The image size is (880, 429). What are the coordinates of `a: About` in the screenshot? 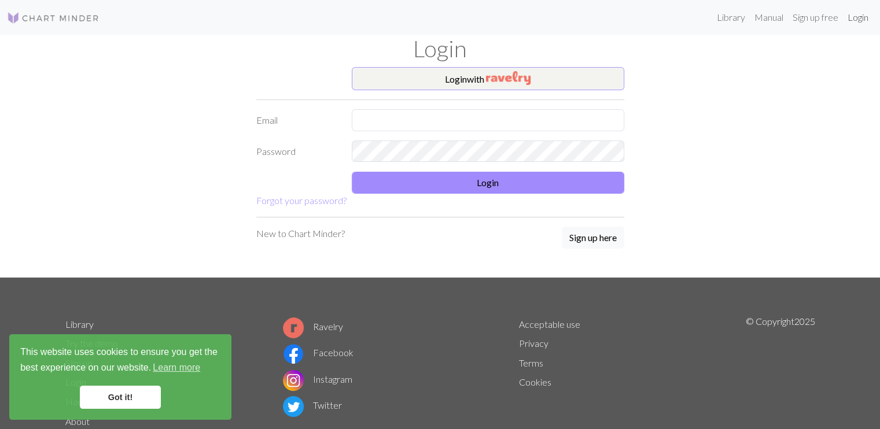 It's located at (77, 421).